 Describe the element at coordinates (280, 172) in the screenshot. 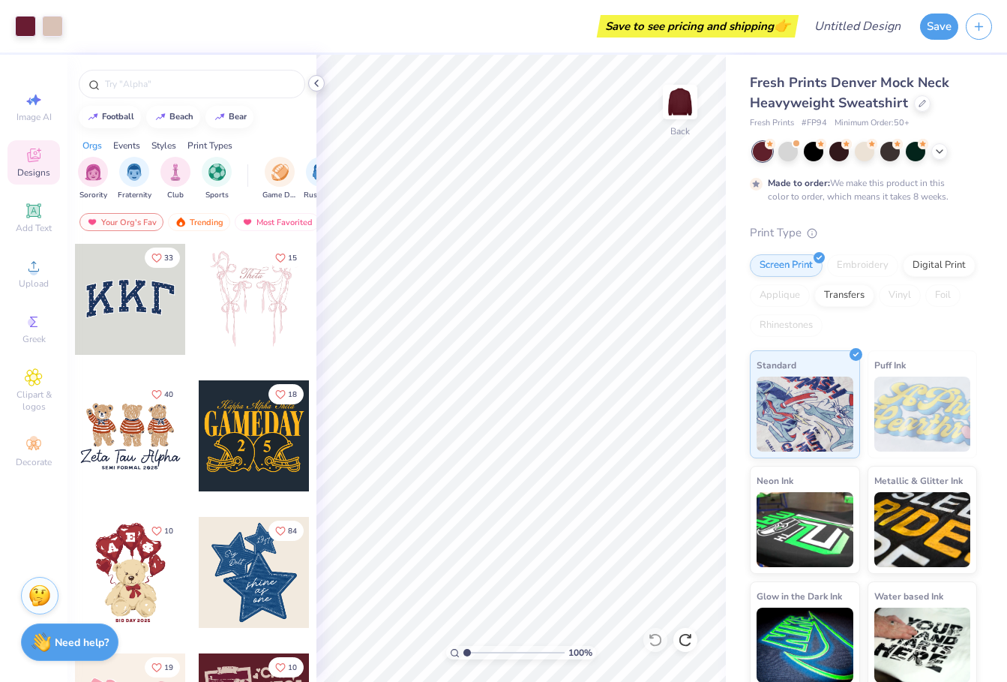

I see `img: Game Day Image` at that location.